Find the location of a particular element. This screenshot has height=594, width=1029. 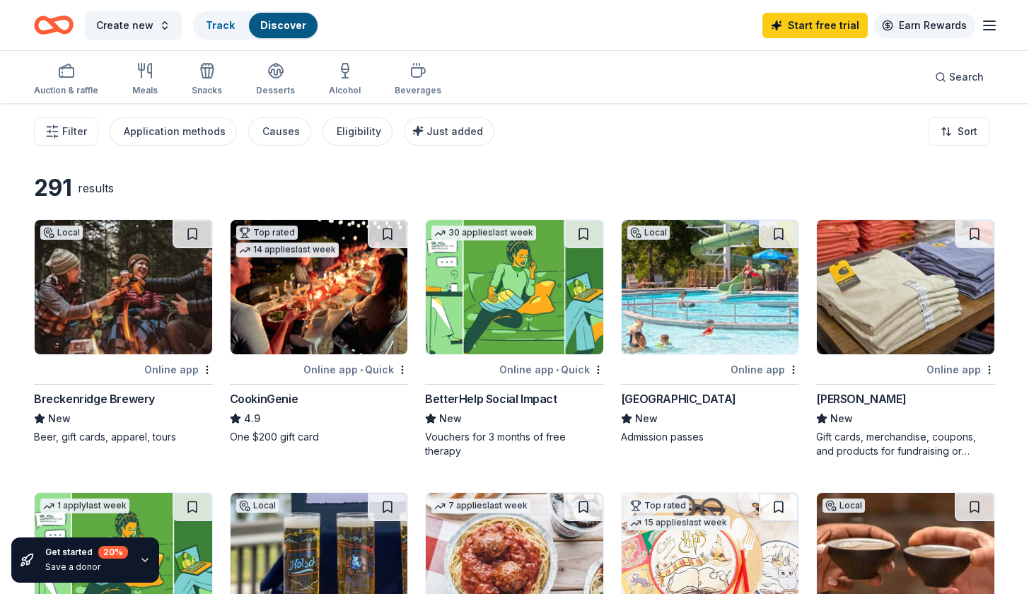

div: Get started is located at coordinates (86, 552).